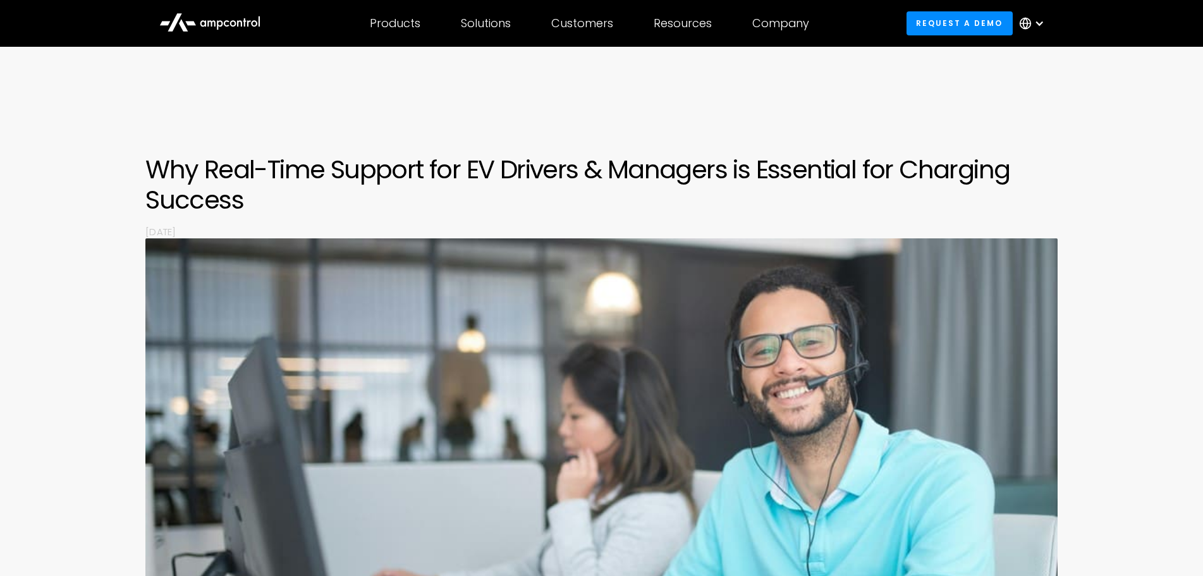 This screenshot has height=576, width=1203. What do you see at coordinates (959, 23) in the screenshot?
I see `a: Request a demo` at bounding box center [959, 23].